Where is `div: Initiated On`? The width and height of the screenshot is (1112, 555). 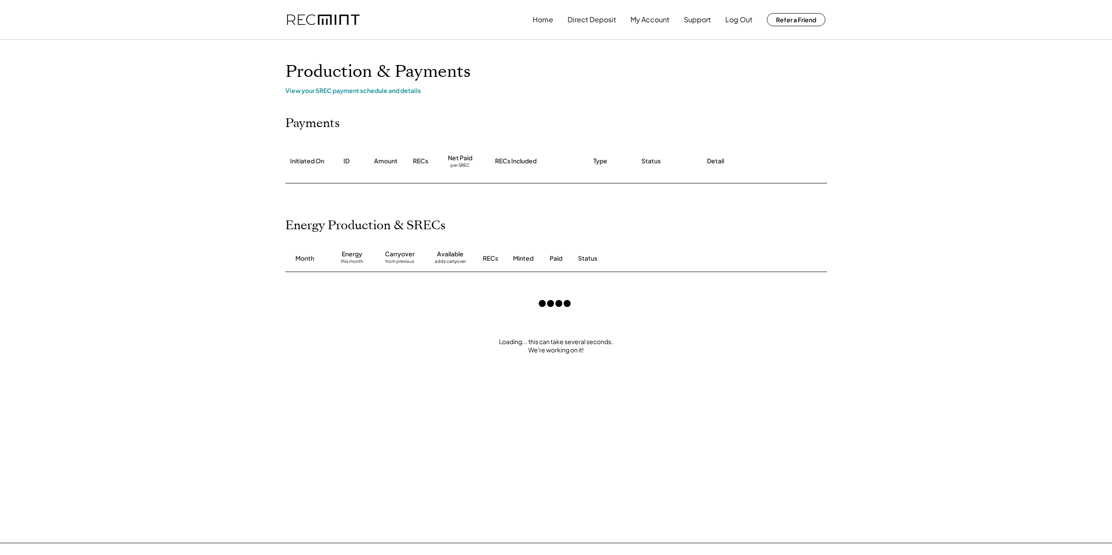 div: Initiated On is located at coordinates (307, 161).